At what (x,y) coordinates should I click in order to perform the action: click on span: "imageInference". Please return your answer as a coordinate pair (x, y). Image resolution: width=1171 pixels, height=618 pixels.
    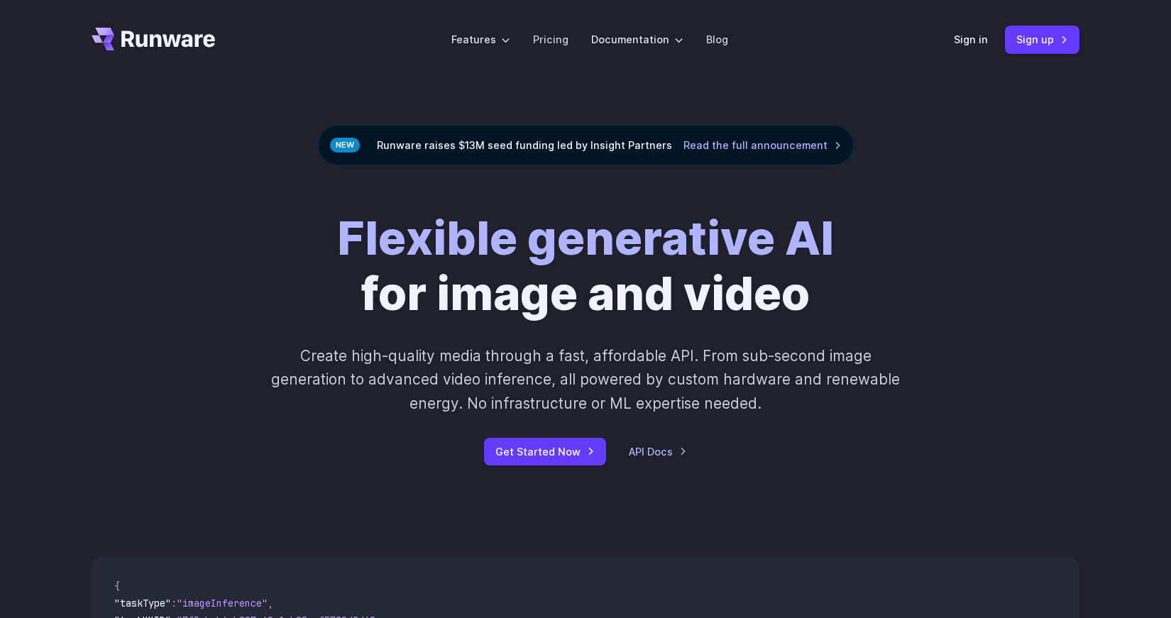
    Looking at the image, I should click on (222, 603).